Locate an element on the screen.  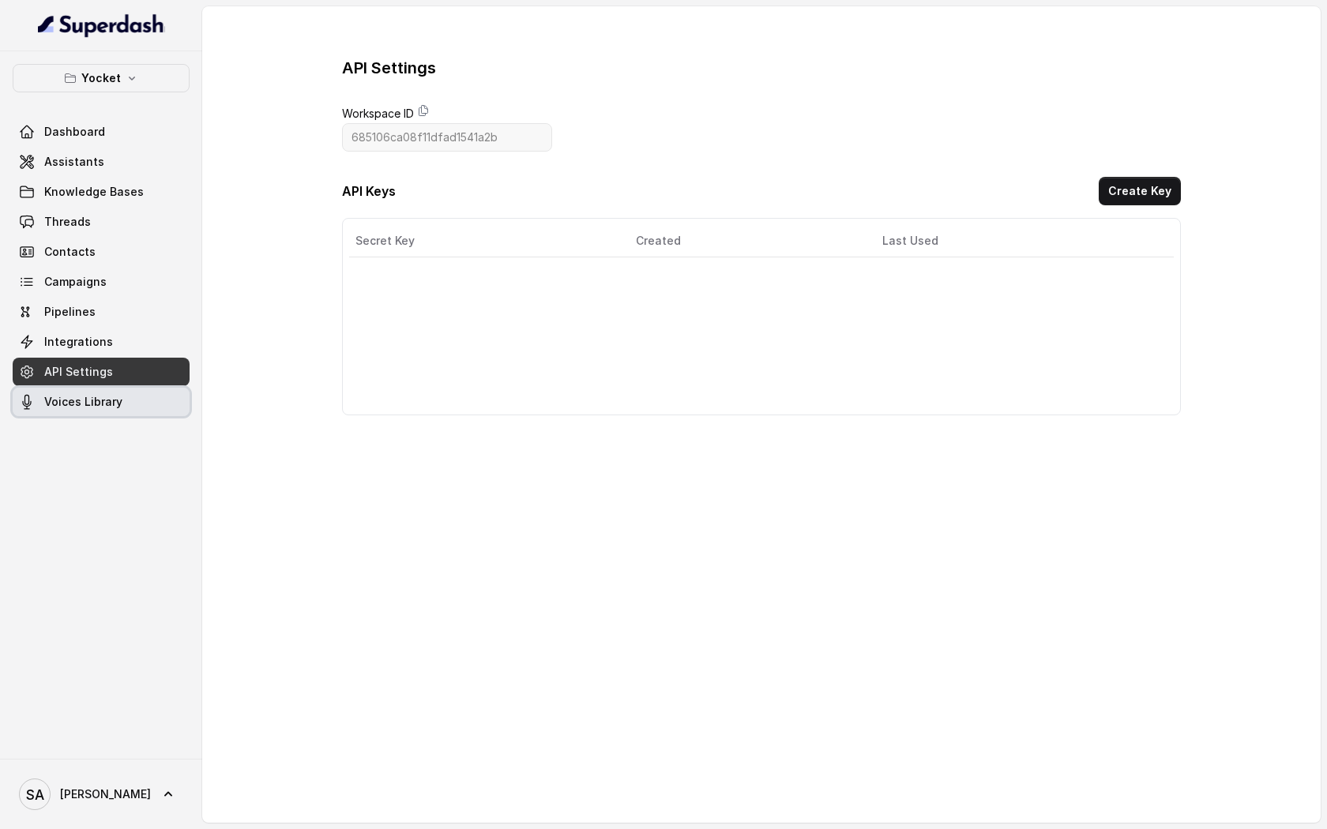
span: Pipelines is located at coordinates (69, 312).